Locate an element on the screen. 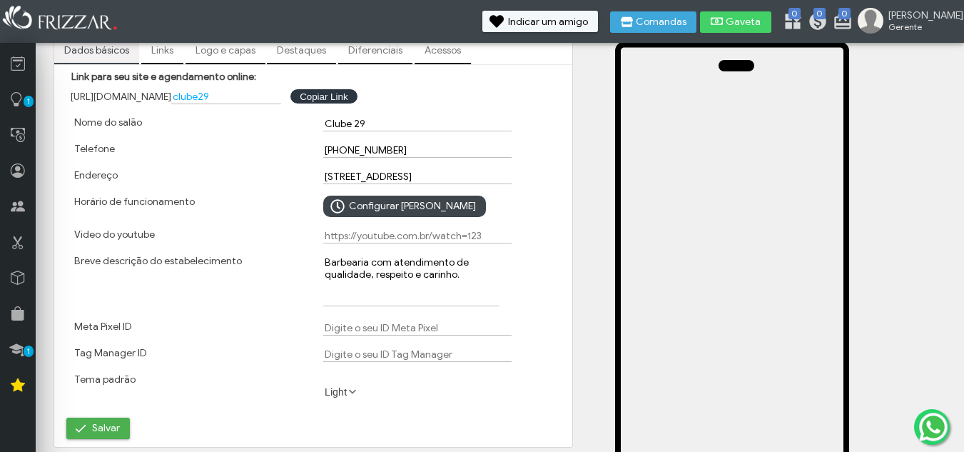 This screenshot has width=964, height=452. a: Diferenciais is located at coordinates (375, 51).